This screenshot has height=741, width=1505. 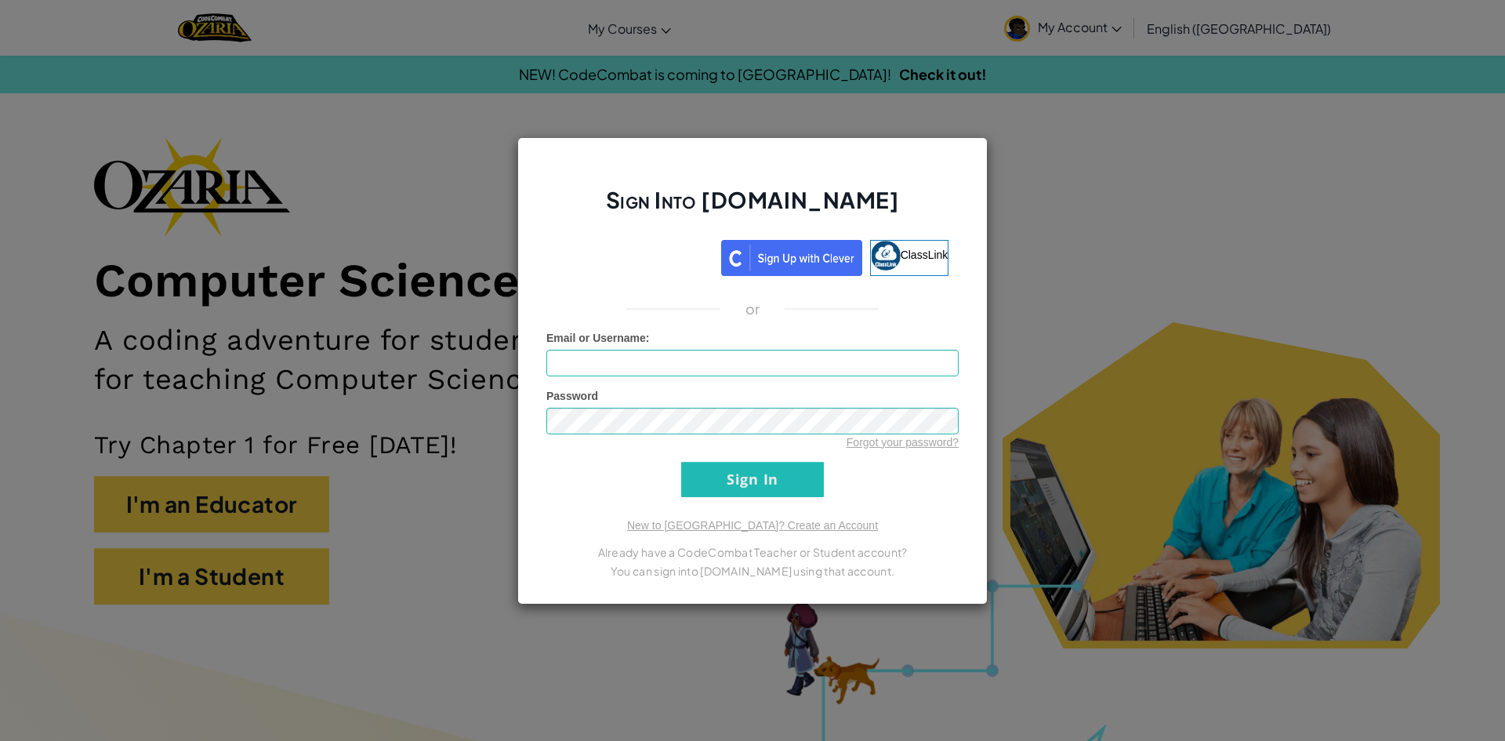 What do you see at coordinates (886, 256) in the screenshot?
I see `img: classlink-logo-small.png` at bounding box center [886, 256].